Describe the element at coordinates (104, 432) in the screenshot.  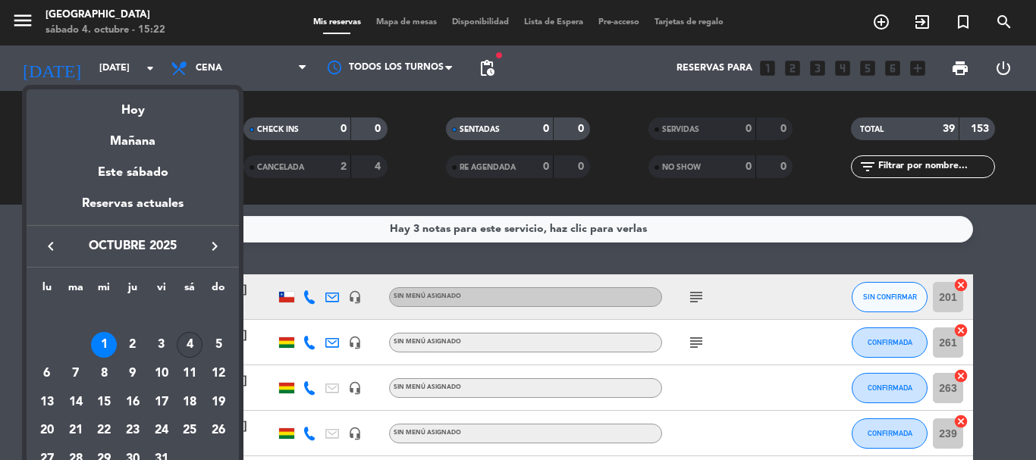
I see `td: 22 de octubre de 2025` at that location.